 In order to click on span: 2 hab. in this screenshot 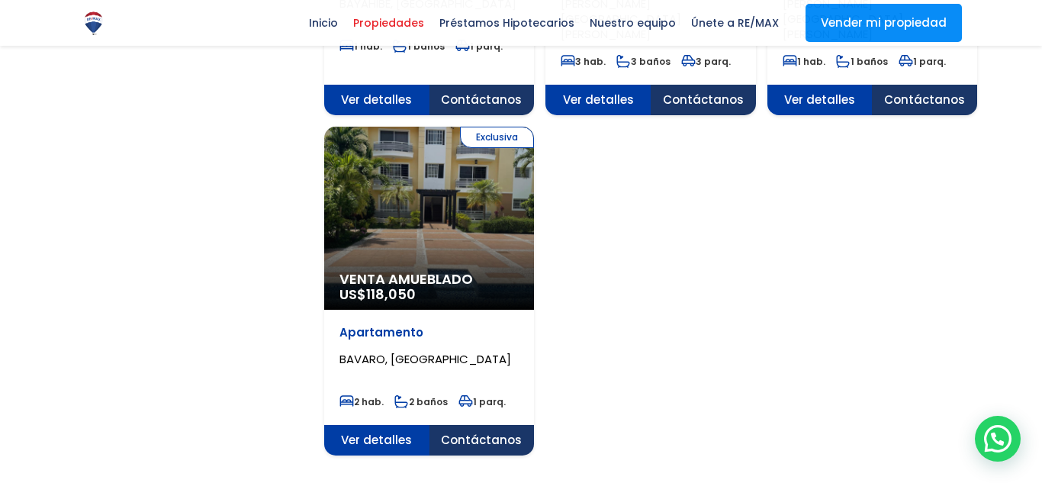, I will do `click(362, 401)`.